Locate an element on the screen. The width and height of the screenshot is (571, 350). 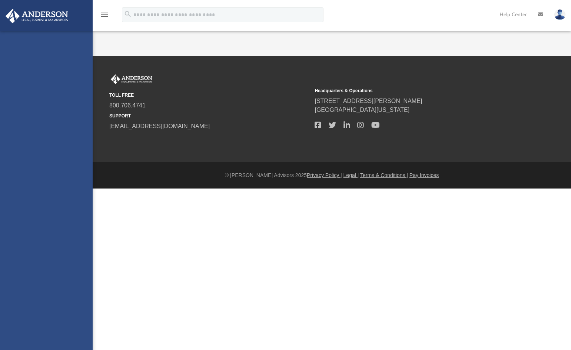
a: Terms & Conditions | is located at coordinates (384, 175).